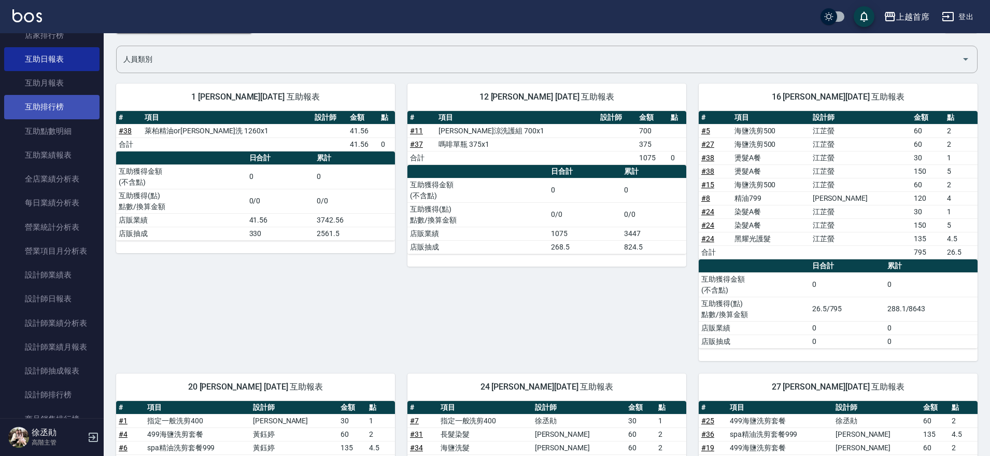 This screenshot has width=990, height=456. What do you see at coordinates (129, 144) in the screenshot?
I see `td: 合計` at bounding box center [129, 144].